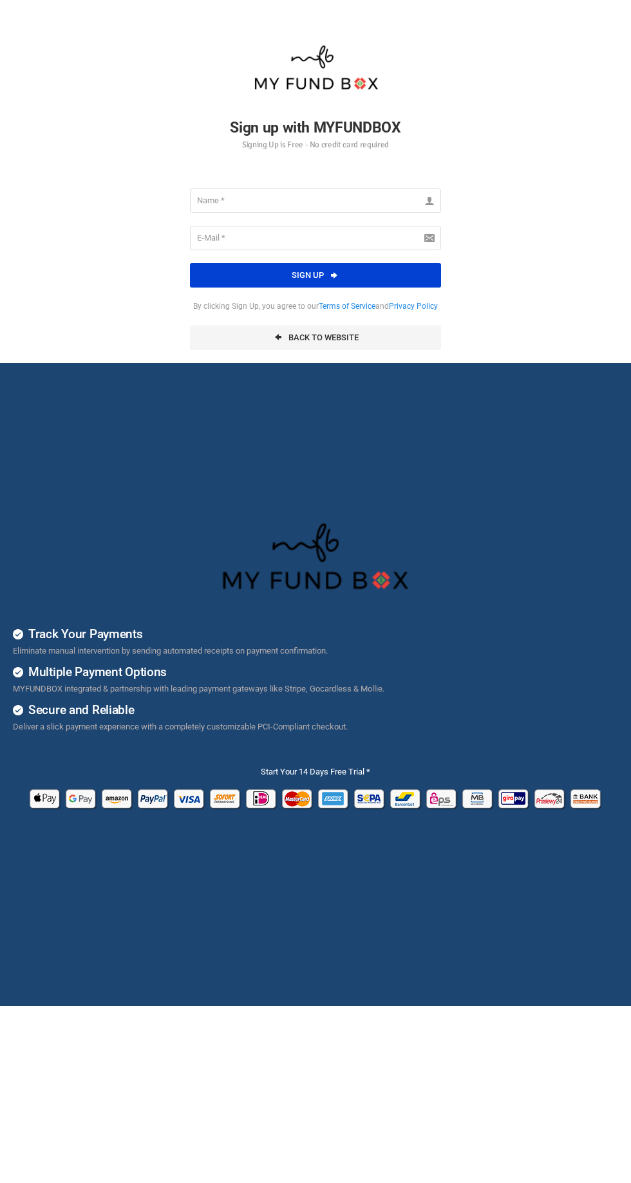  Describe the element at coordinates (315, 560) in the screenshot. I see `img: whiteMFB.png` at that location.